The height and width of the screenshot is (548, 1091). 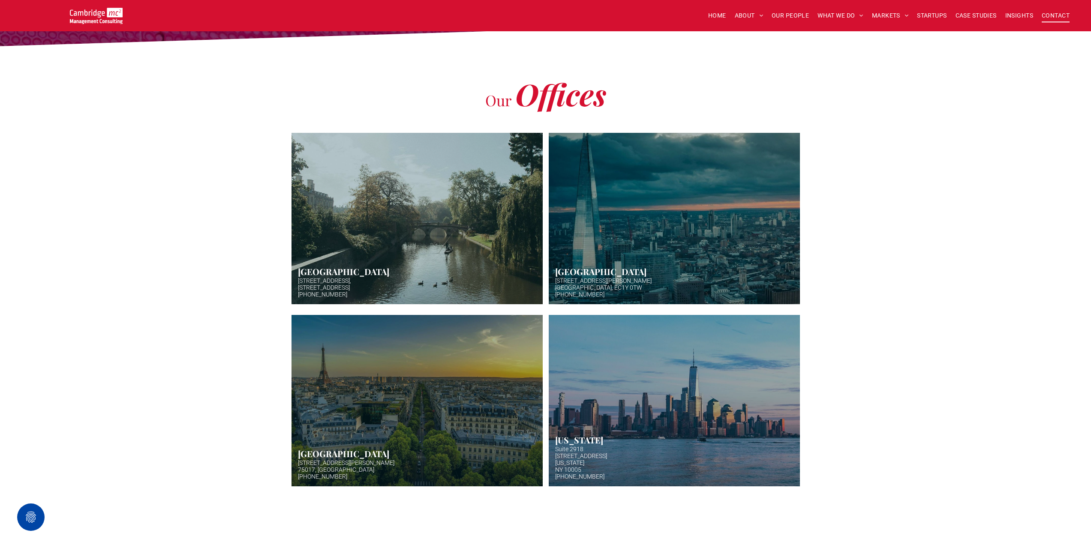 What do you see at coordinates (717, 15) in the screenshot?
I see `a: HOME` at bounding box center [717, 15].